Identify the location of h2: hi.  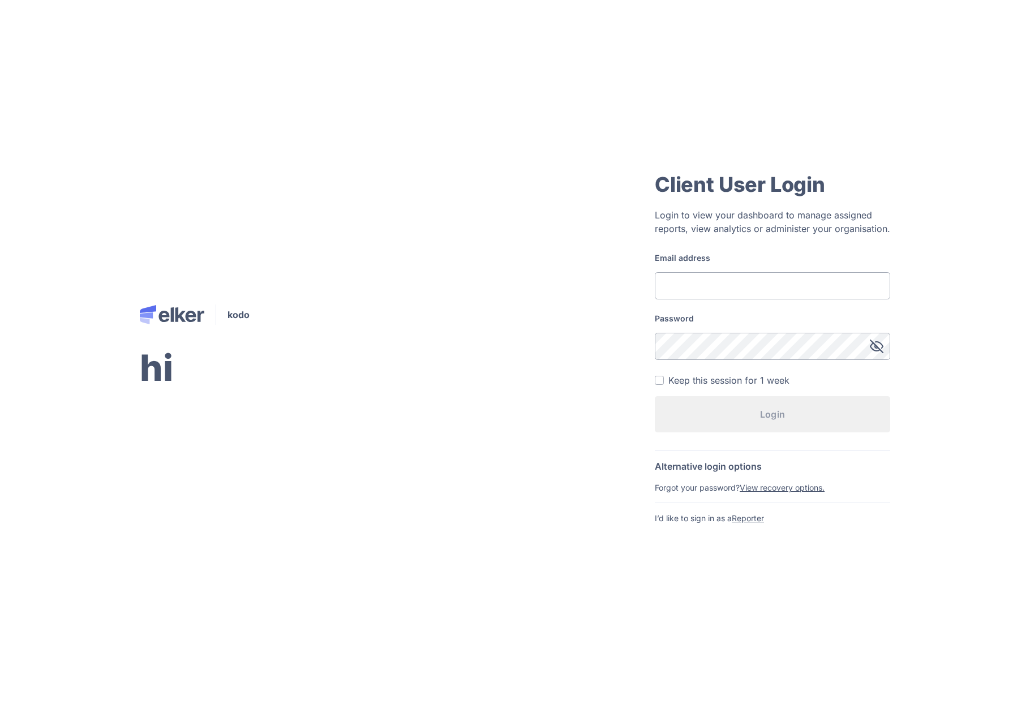
(195, 368).